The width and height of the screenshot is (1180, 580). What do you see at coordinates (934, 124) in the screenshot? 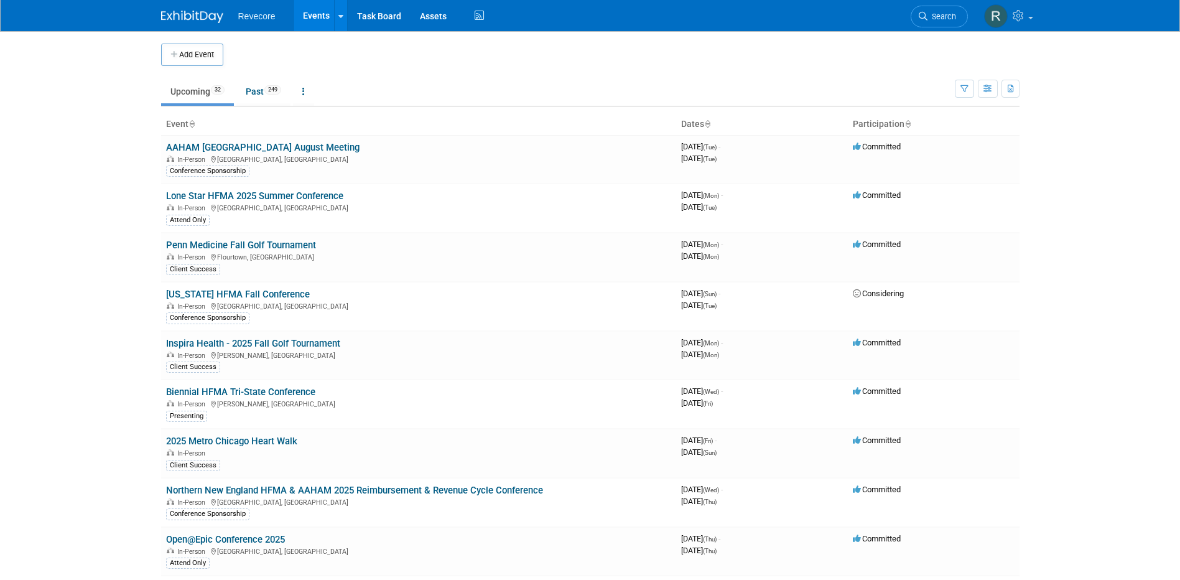
I see `th: Participation` at bounding box center [934, 124].